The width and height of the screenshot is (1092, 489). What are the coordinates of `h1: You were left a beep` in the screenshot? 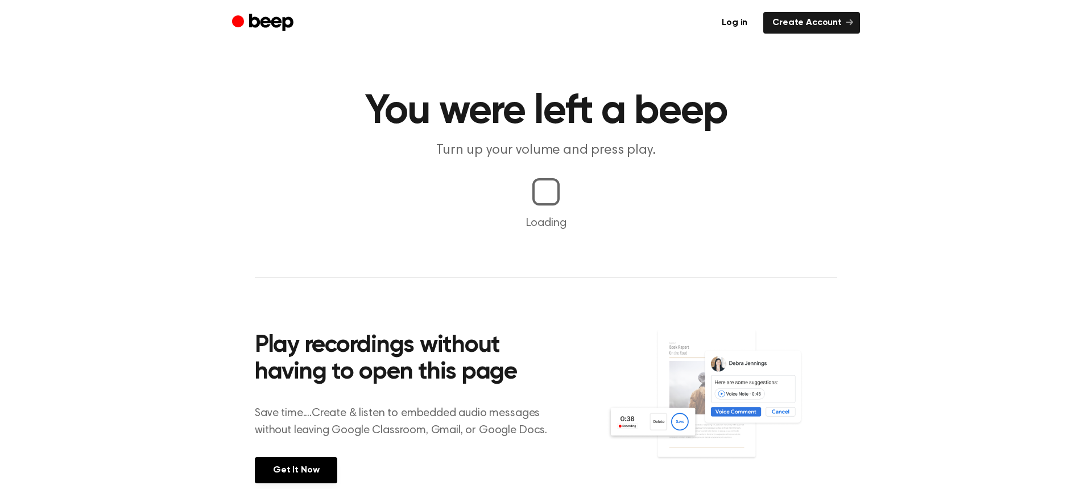 It's located at (546, 111).